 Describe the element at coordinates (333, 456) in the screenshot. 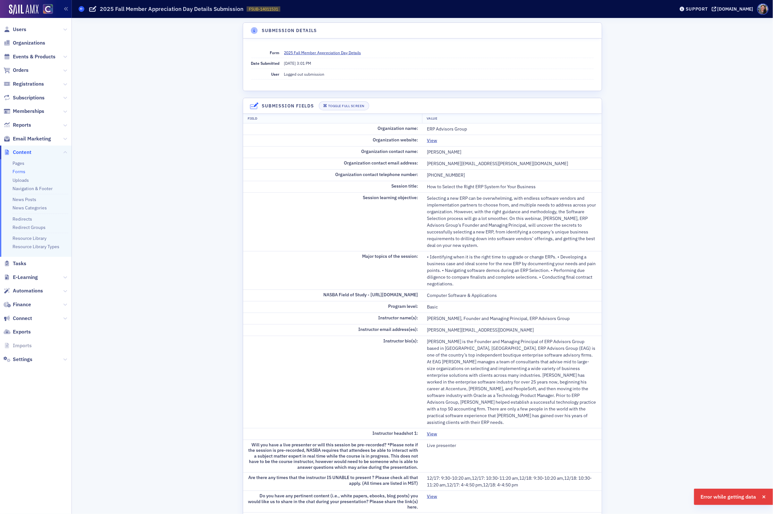

I see `td: Will you have a live presenter or will this session be pre-recorded? *Please note if the session ...` at that location.